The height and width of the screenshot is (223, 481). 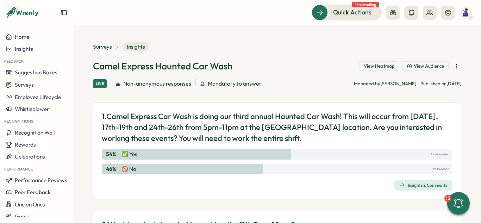 What do you see at coordinates (440, 169) in the screenshot?
I see `p: 11 responses` at bounding box center [440, 169].